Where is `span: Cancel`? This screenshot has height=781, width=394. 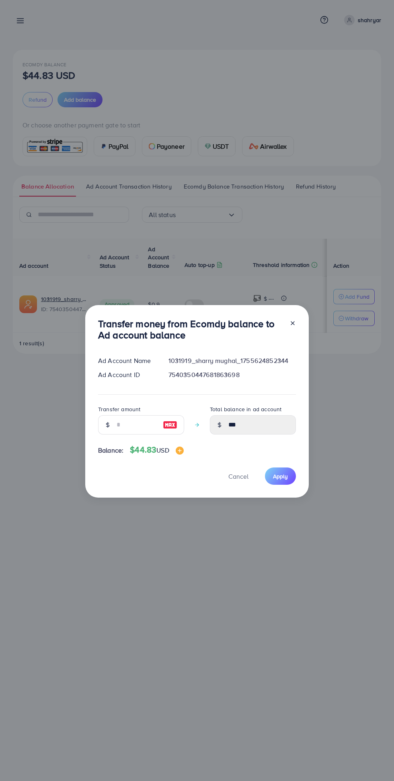 span: Cancel is located at coordinates (238, 476).